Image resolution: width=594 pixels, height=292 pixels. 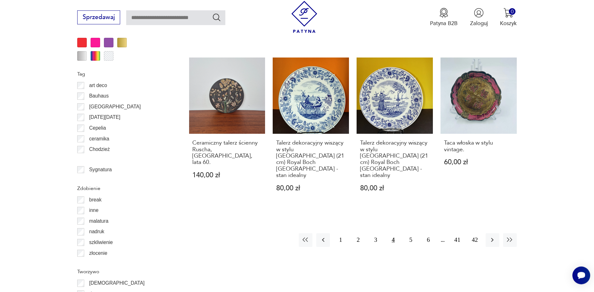 What do you see at coordinates (93, 210) in the screenshot?
I see `p: inne` at bounding box center [93, 210].